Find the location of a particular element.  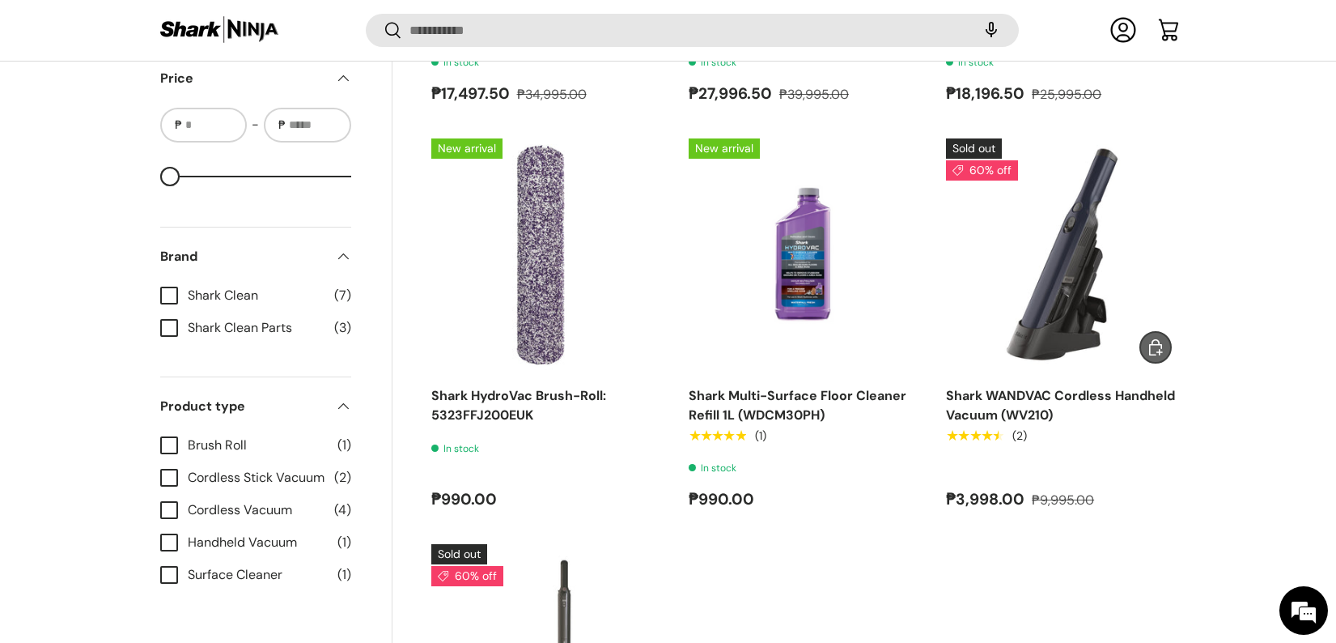

summary: Product type is located at coordinates (256, 406).